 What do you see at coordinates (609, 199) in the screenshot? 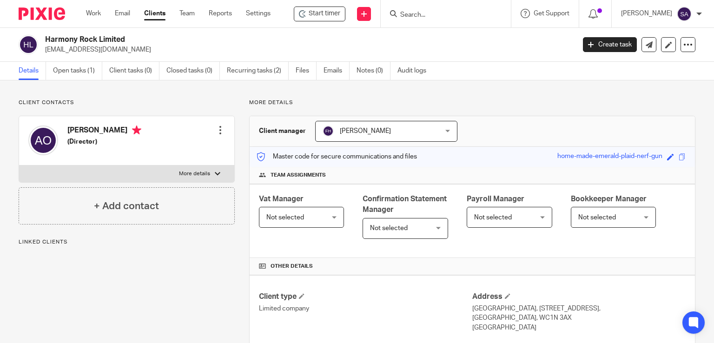
I see `span: Bookkeeper Manager` at bounding box center [609, 199].